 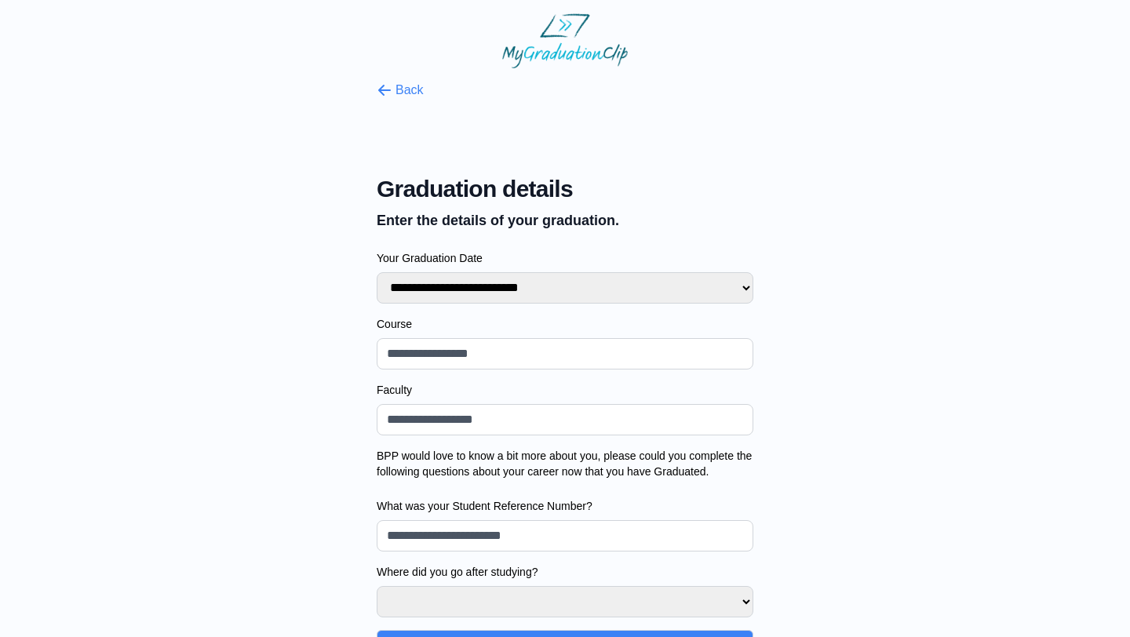 What do you see at coordinates (565, 464) in the screenshot?
I see `label: BPP would love to know a bit more about you, please could you complete the following questions ab...` at bounding box center [565, 464].